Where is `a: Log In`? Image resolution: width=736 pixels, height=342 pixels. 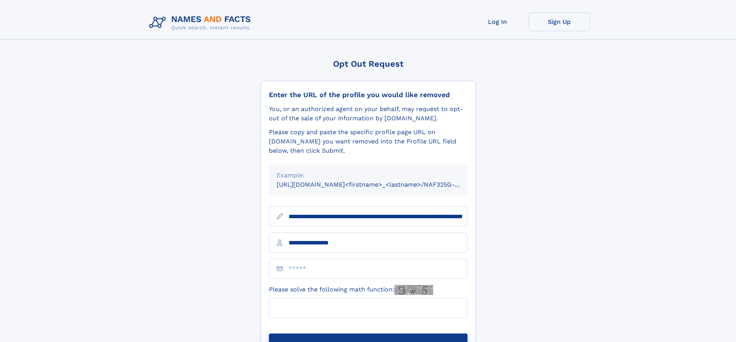
a: Log In is located at coordinates (497, 22).